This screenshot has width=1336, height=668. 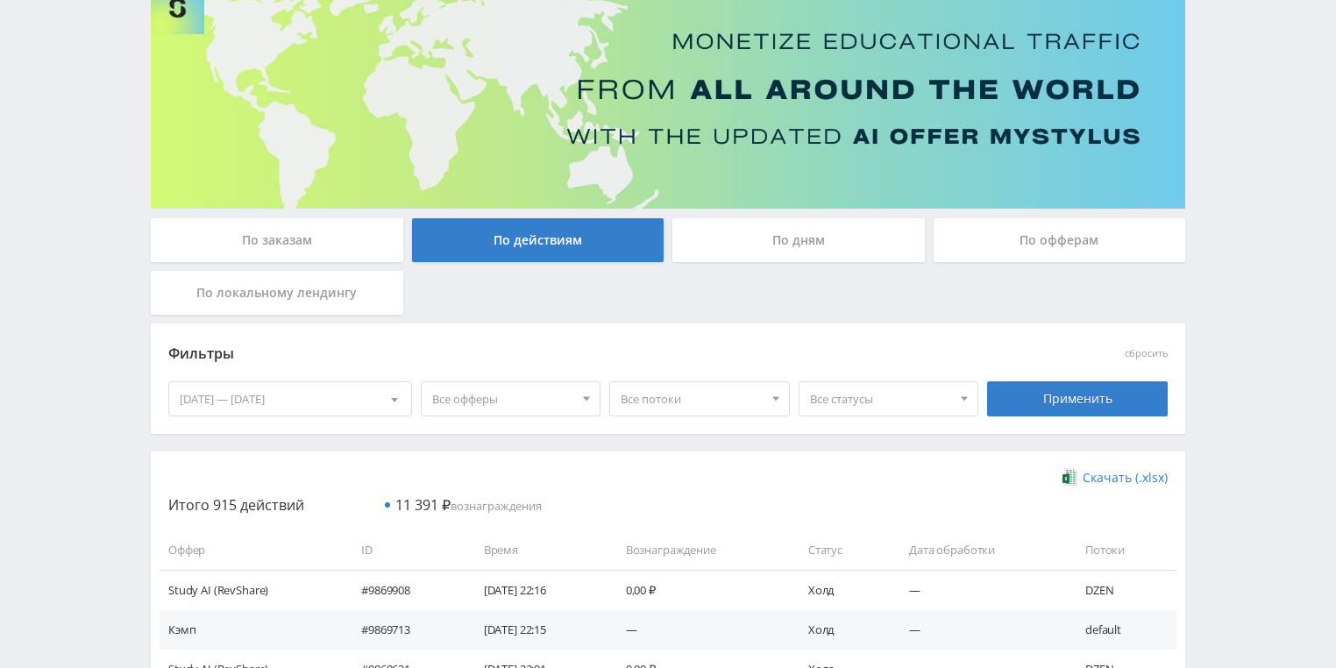 What do you see at coordinates (236, 505) in the screenshot?
I see `span: Итого 915 действий` at bounding box center [236, 505].